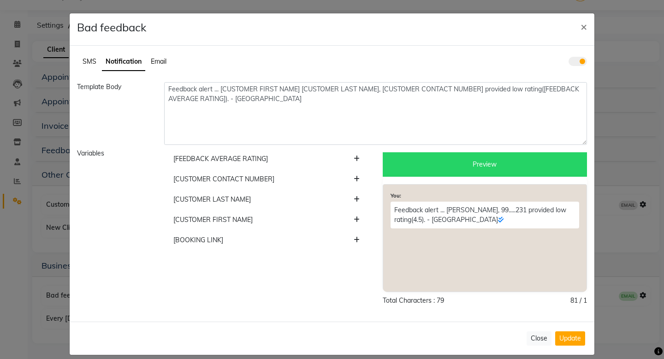 The width and height of the screenshot is (664, 359). Describe the element at coordinates (413, 300) in the screenshot. I see `div: Total Characters : 79` at that location.